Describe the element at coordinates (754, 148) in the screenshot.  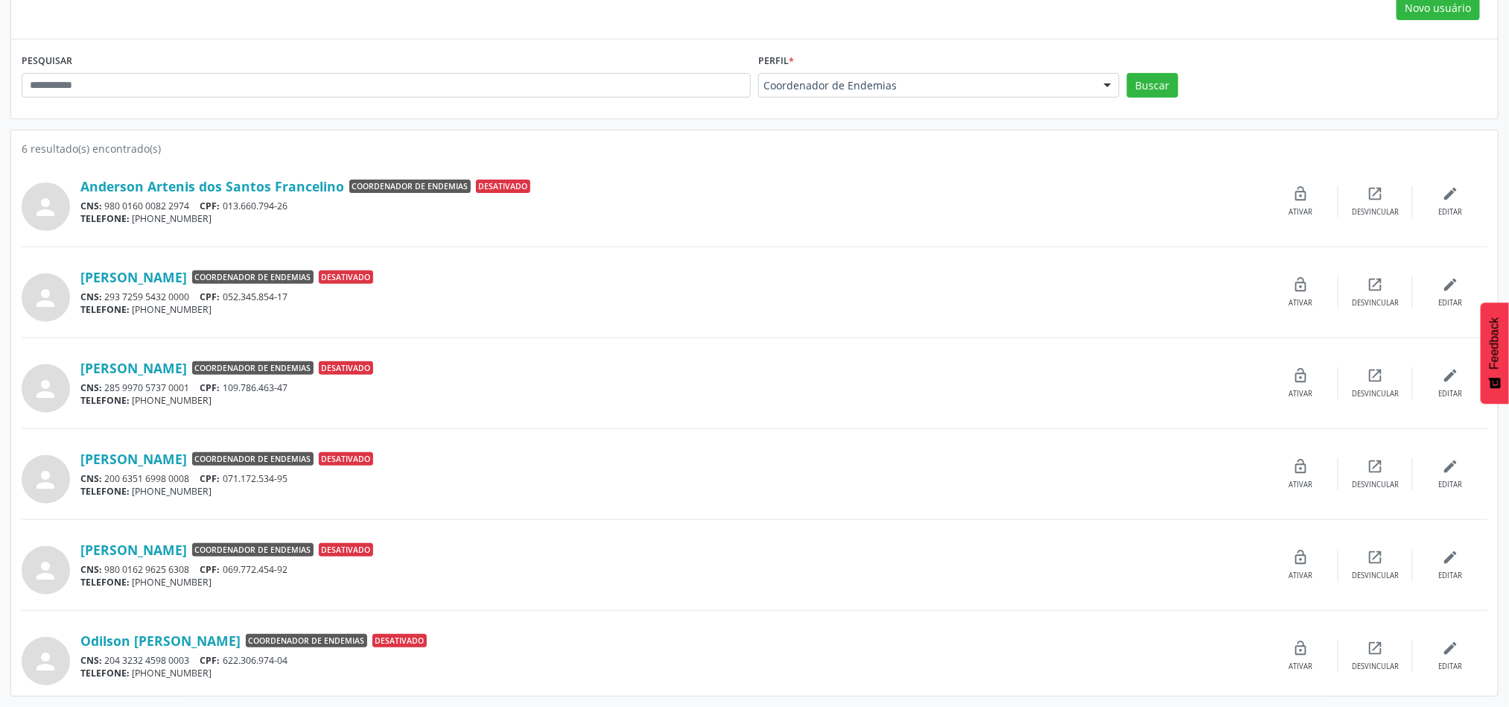
I see `div: 6 resultado(s) encontrado(s)` at that location.